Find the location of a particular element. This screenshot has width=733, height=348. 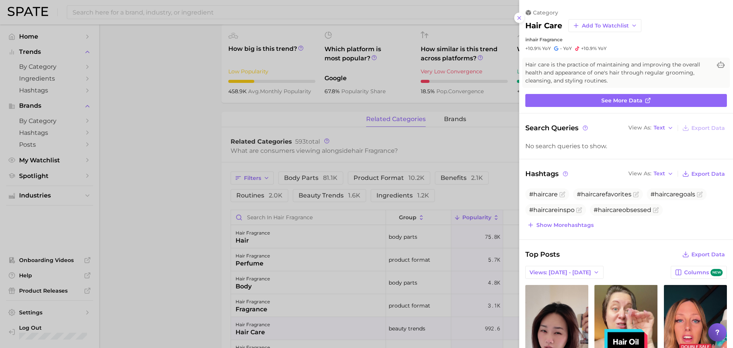

span: #haircarefavorites is located at coordinates (604, 194).